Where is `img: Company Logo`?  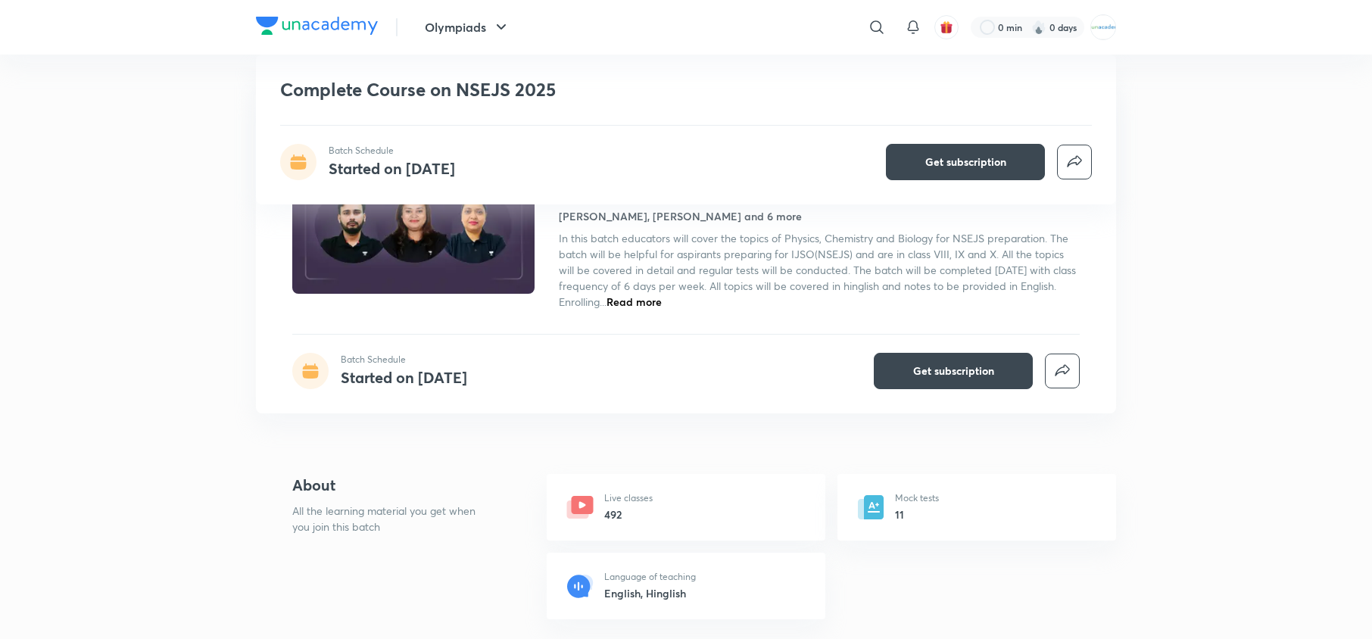 img: Company Logo is located at coordinates (317, 26).